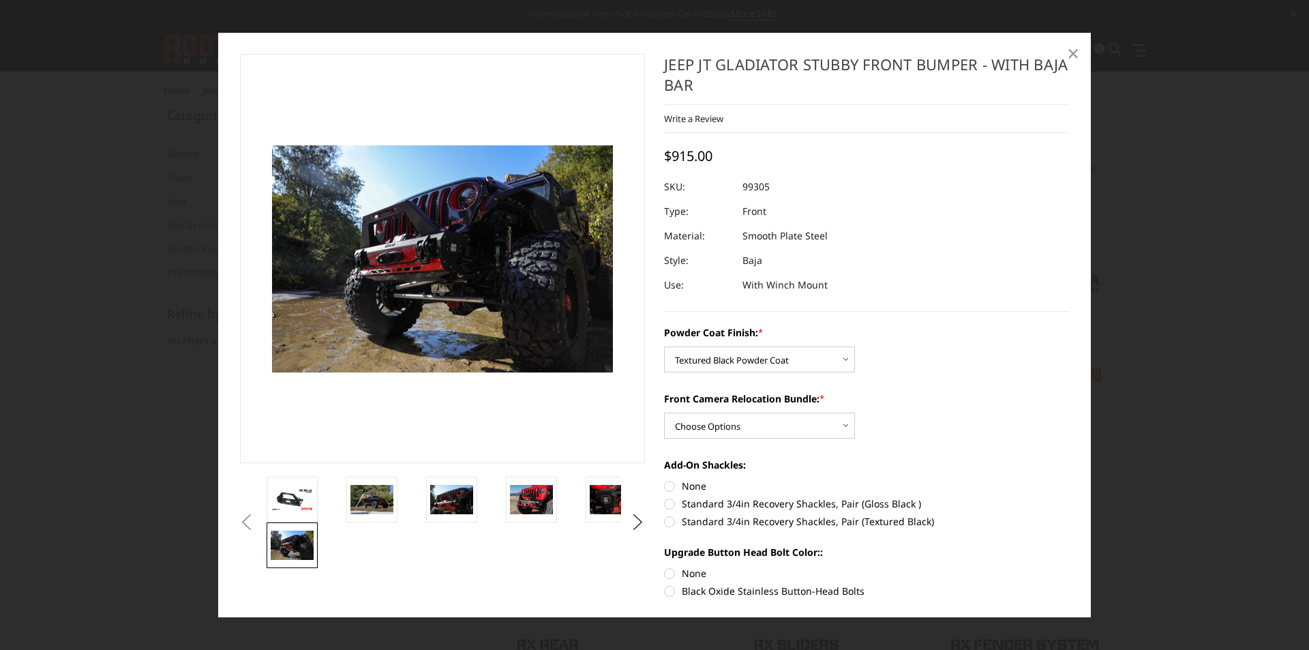  What do you see at coordinates (1073, 53) in the screenshot?
I see `a: Close` at bounding box center [1073, 53].